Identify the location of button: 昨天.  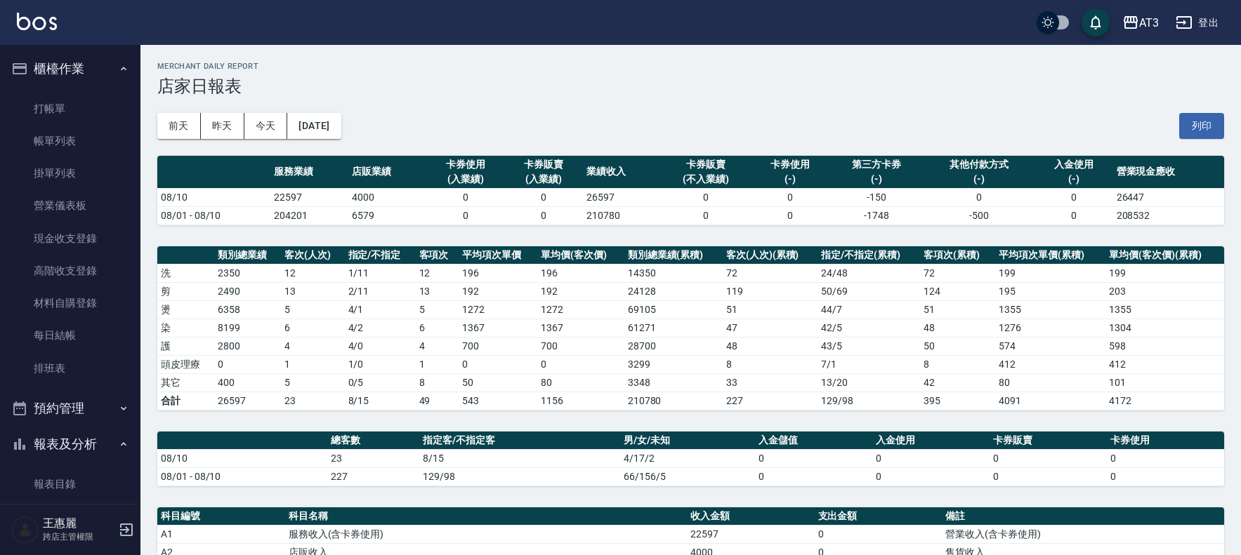
(223, 126).